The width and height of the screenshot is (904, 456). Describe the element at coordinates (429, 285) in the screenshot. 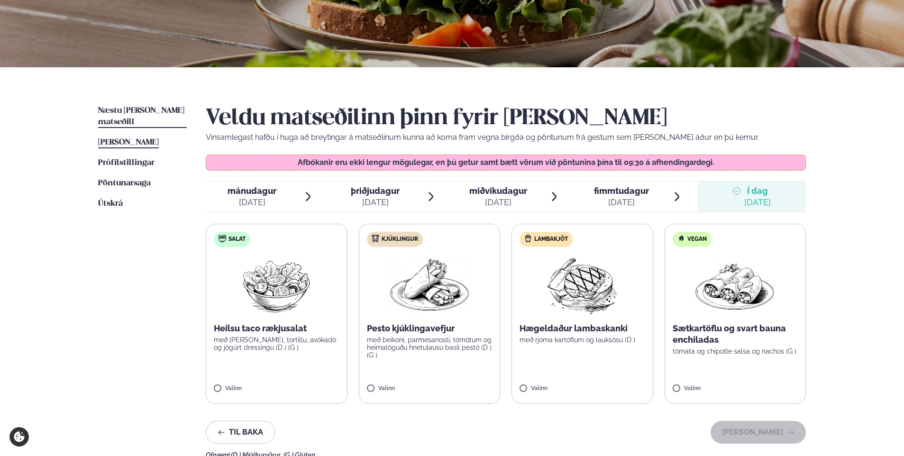

I see `img: Wraps.png` at that location.